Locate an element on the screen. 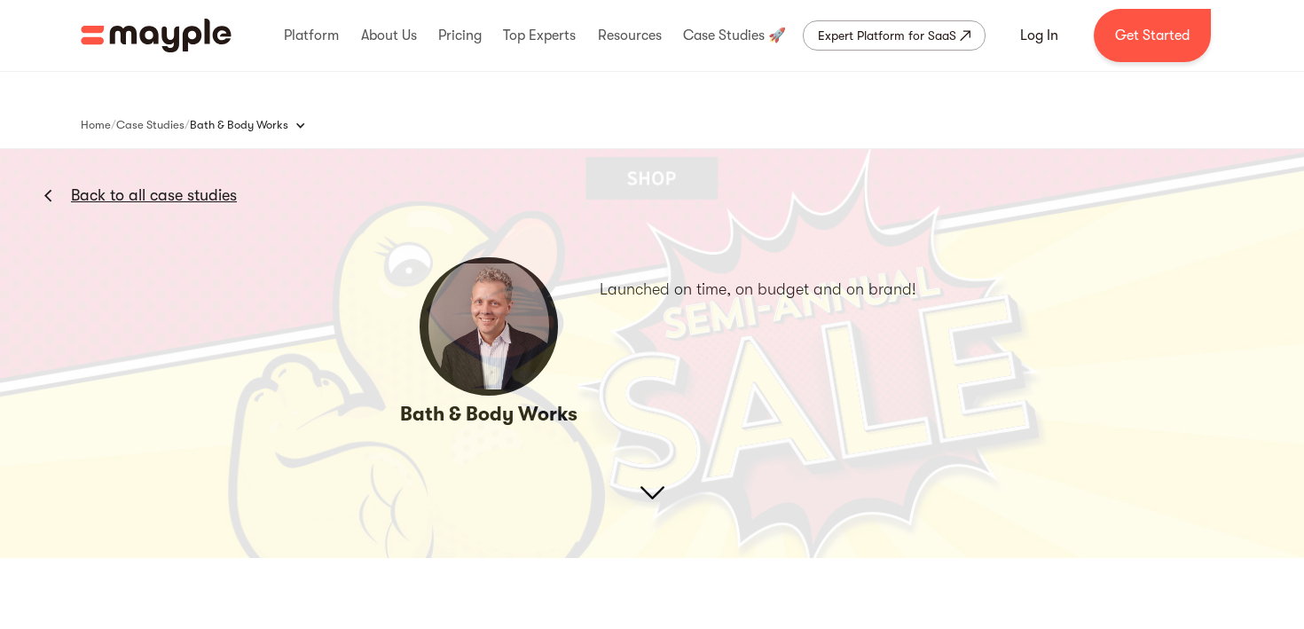  a: home is located at coordinates (156, 35).